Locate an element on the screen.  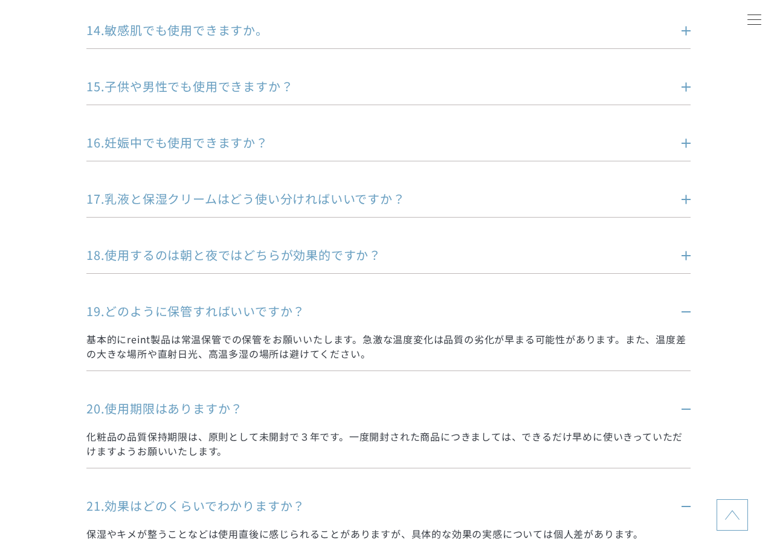
img: topに戻る is located at coordinates (732, 515).